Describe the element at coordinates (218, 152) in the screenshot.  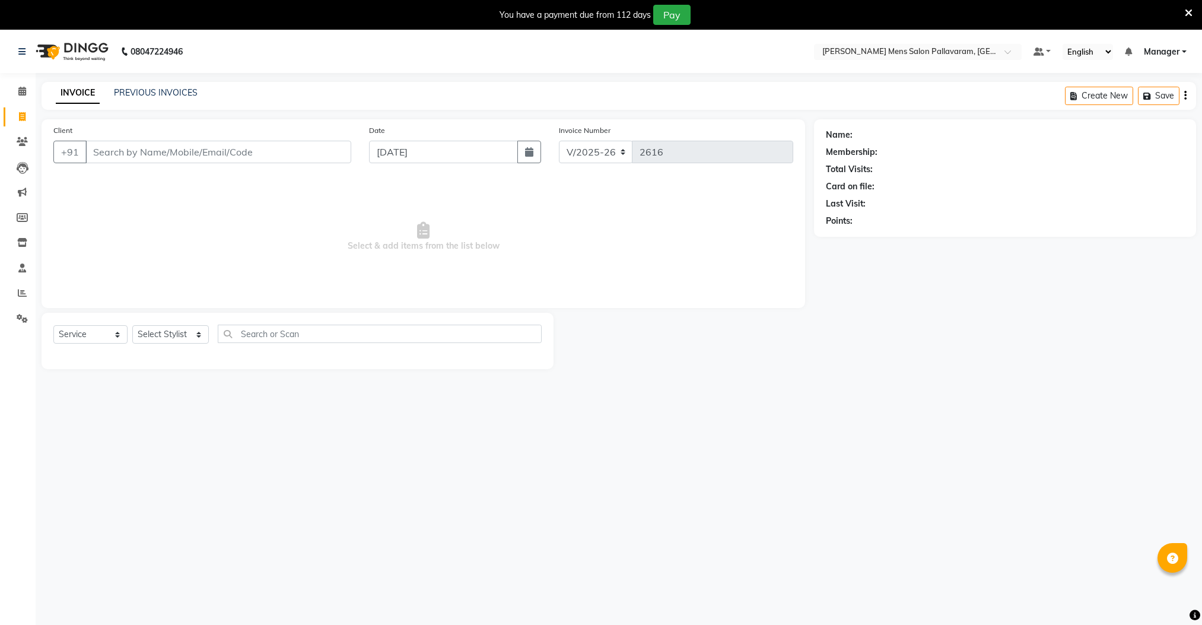
I see `input: Search by Name/Mobile/Email/Code` at that location.